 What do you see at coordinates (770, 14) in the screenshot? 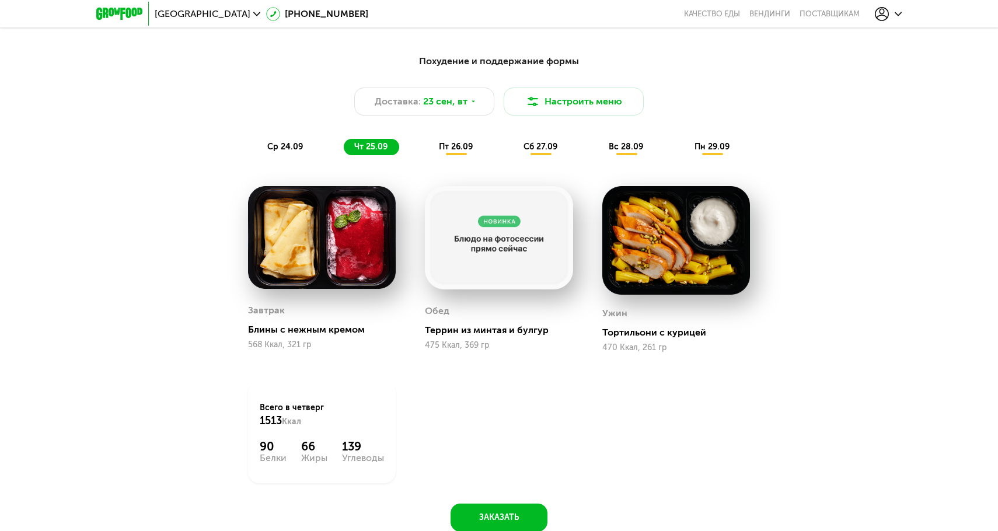
I see `a: Вендинги` at bounding box center [770, 14].